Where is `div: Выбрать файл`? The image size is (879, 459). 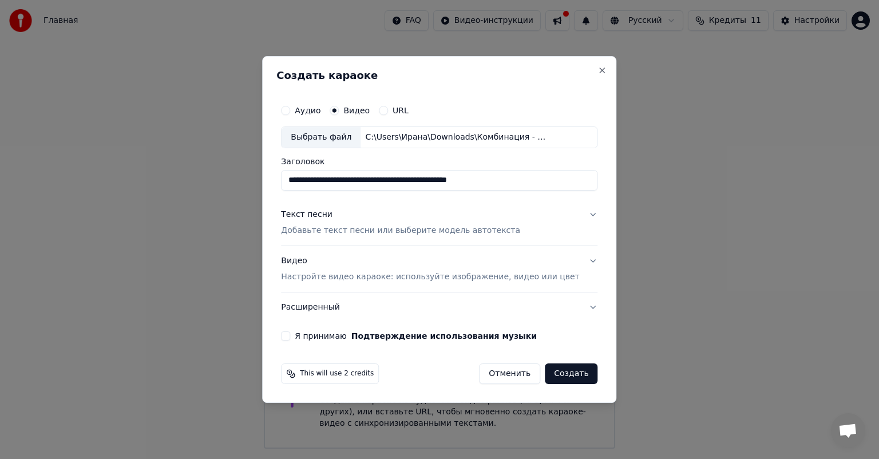
div: Выбрать файл is located at coordinates (321, 137).